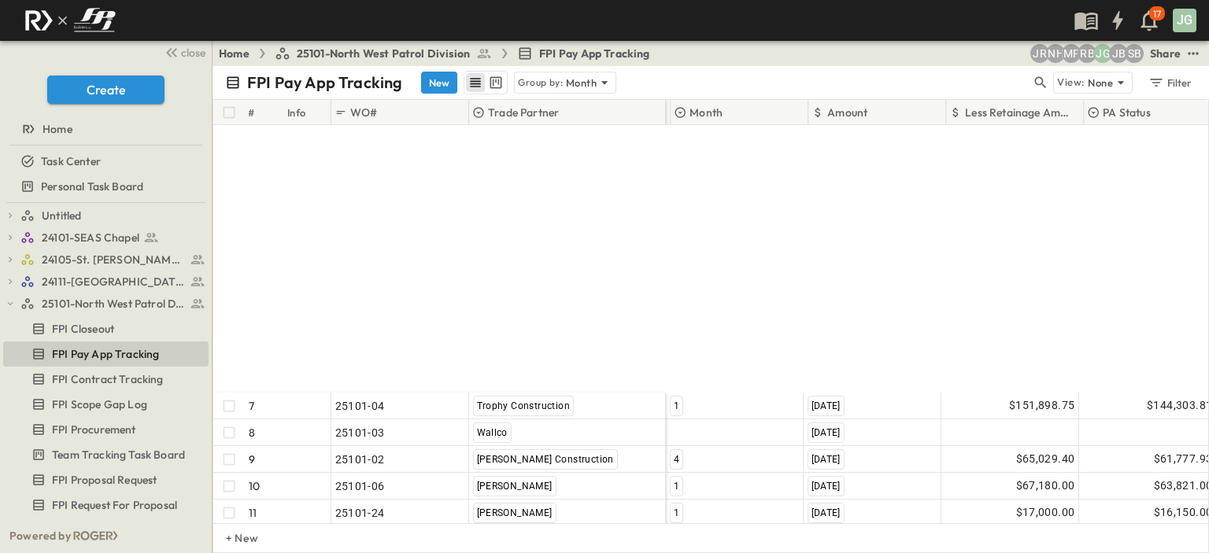 This screenshot has width=1209, height=553. Describe the element at coordinates (104, 505) in the screenshot. I see `a: FPI Request For Proposal` at that location.